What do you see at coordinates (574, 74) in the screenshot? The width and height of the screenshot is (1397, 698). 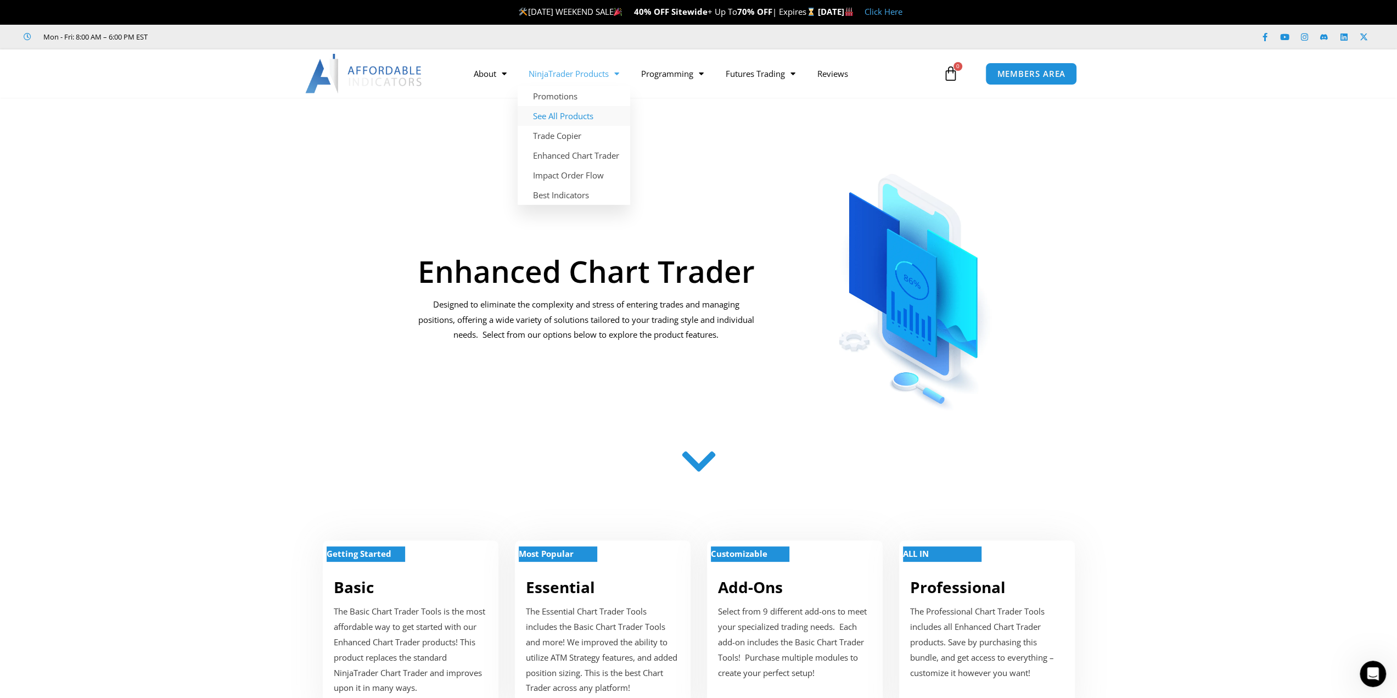 I see `a: NinjaTrader Products` at bounding box center [574, 74].